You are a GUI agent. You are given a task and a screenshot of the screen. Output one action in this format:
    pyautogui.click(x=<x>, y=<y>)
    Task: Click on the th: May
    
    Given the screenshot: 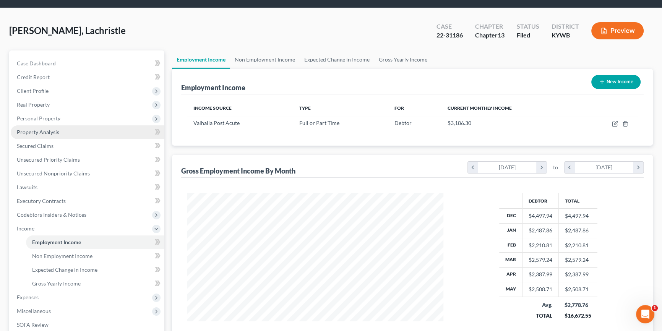 What is the action you would take?
    pyautogui.click(x=511, y=290)
    